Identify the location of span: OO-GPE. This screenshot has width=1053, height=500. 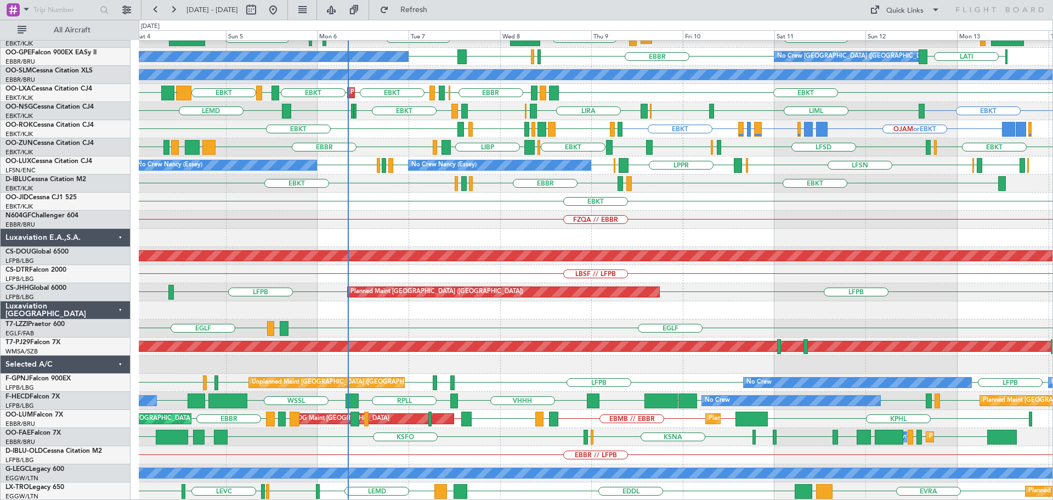
(18, 53).